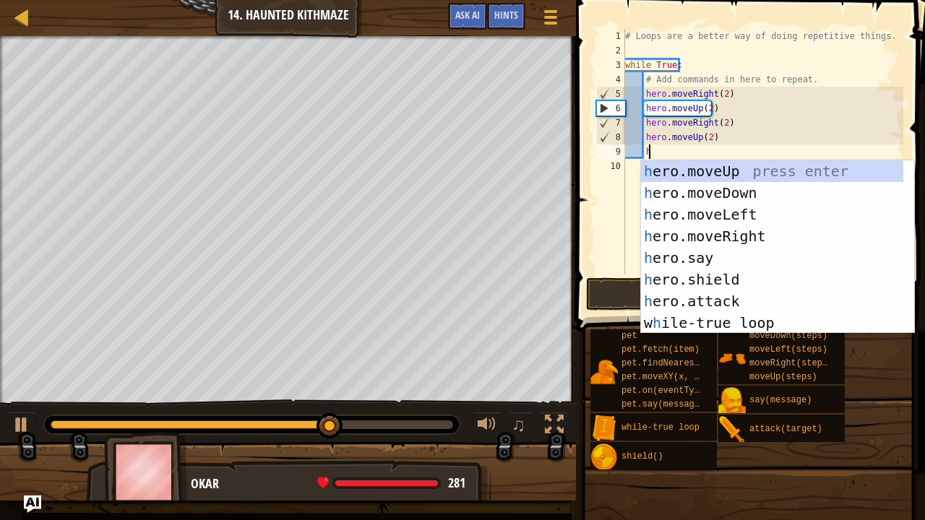 This screenshot has width=925, height=520. What do you see at coordinates (663, 377) in the screenshot?
I see `span: pet.moveXY(x, y)` at bounding box center [663, 377].